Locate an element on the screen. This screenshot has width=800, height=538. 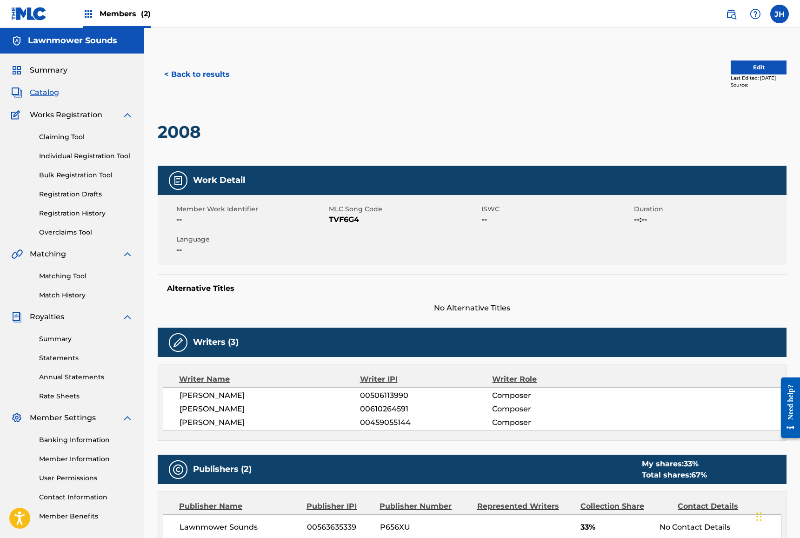
span: 00563635339 is located at coordinates (340, 527).